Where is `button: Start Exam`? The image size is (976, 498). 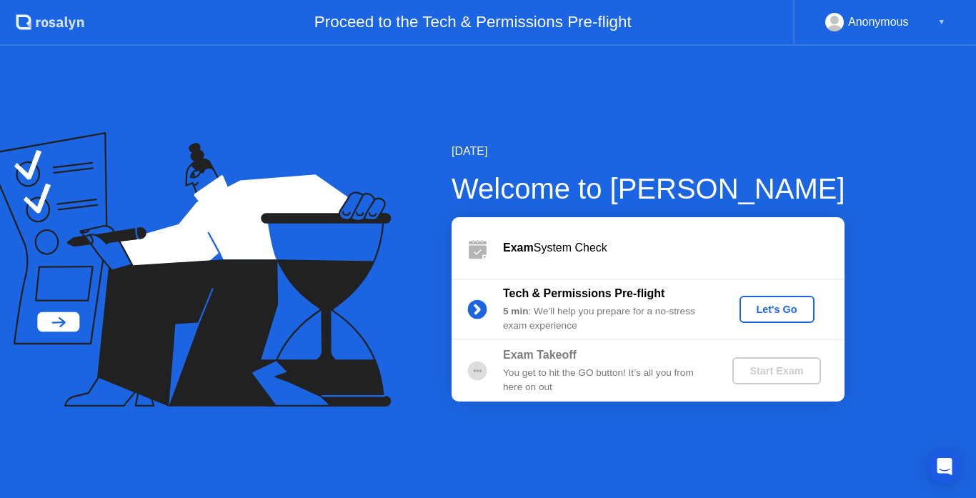
button: Start Exam is located at coordinates (776, 371).